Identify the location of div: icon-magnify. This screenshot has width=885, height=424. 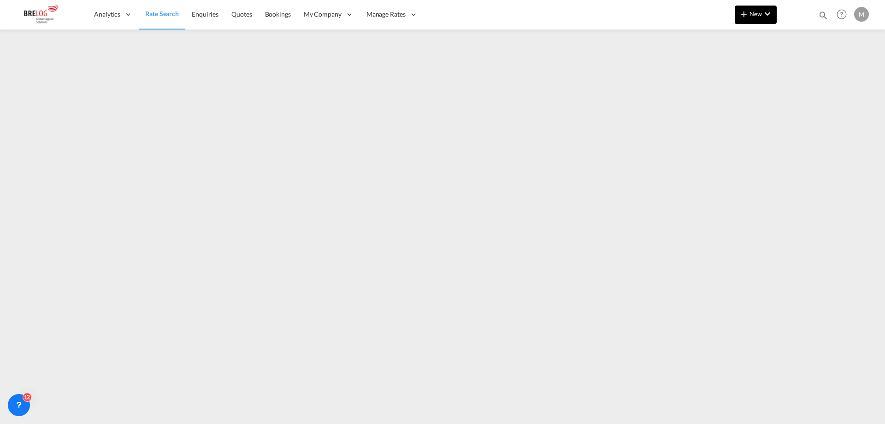
(824, 17).